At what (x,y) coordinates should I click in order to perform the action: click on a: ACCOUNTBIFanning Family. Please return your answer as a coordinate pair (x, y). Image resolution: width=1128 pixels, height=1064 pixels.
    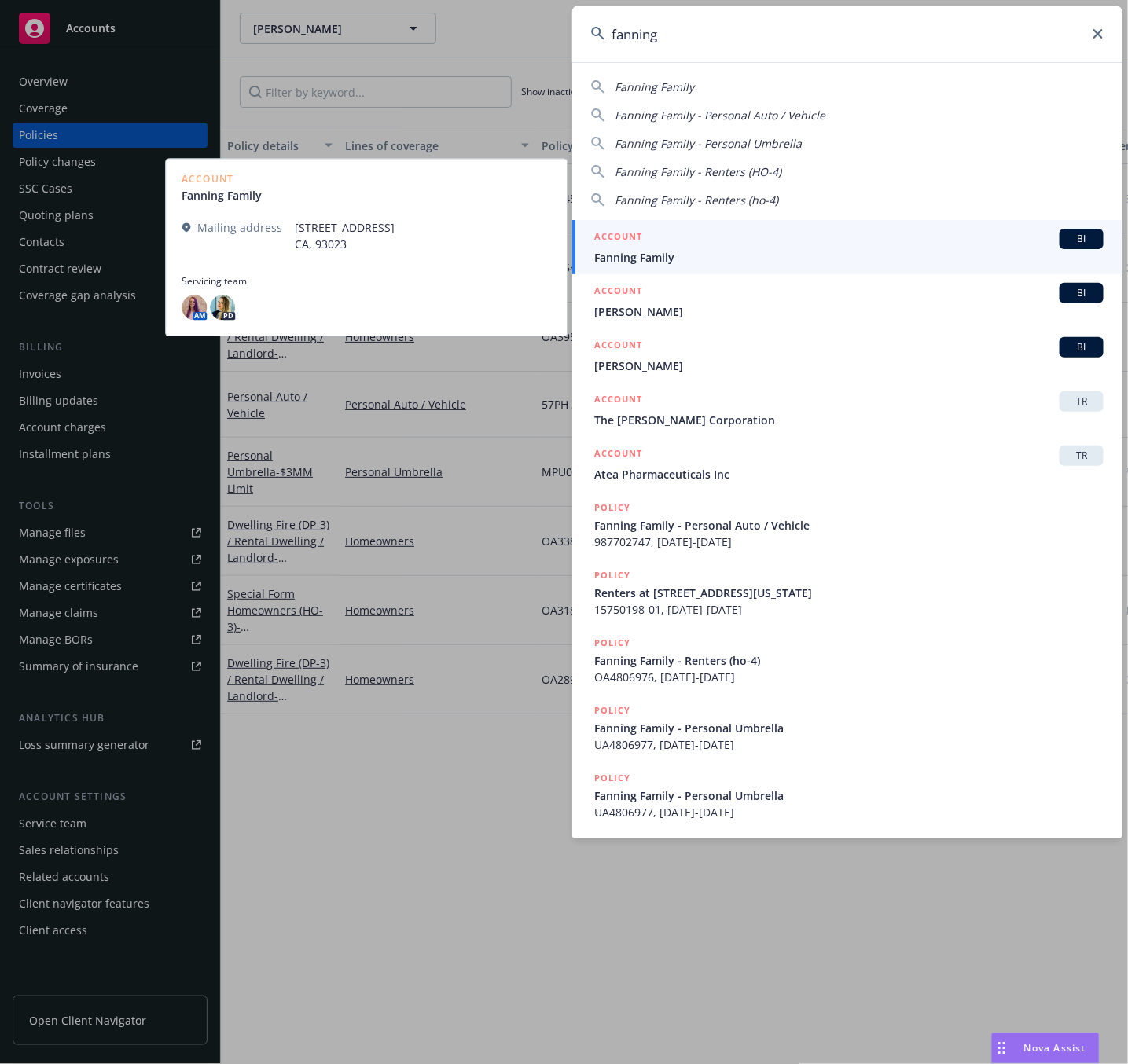
    Looking at the image, I should click on (848, 246).